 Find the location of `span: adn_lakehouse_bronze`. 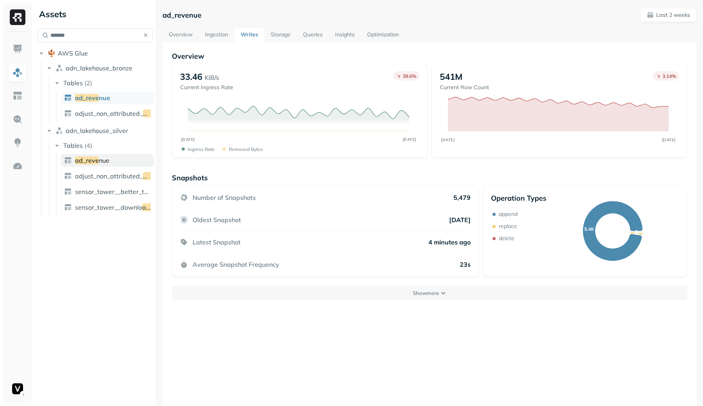

span: adn_lakehouse_bronze is located at coordinates (99, 68).